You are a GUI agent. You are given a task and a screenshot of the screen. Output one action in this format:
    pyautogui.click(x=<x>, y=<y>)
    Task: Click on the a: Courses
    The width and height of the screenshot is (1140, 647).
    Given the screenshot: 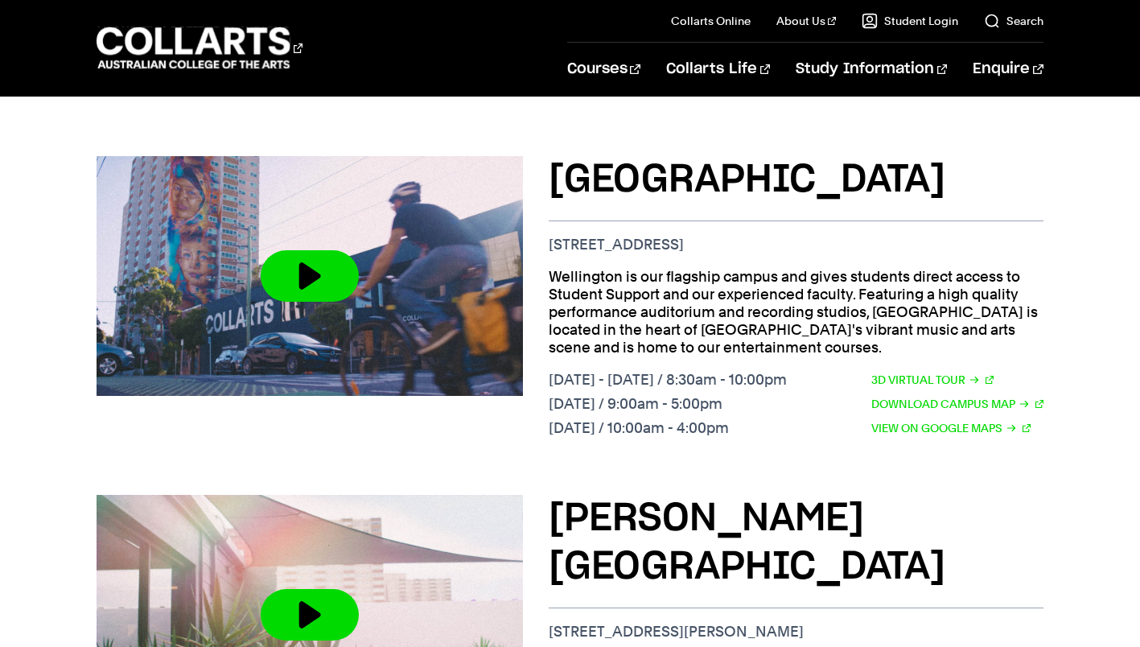 What is the action you would take?
    pyautogui.click(x=603, y=69)
    